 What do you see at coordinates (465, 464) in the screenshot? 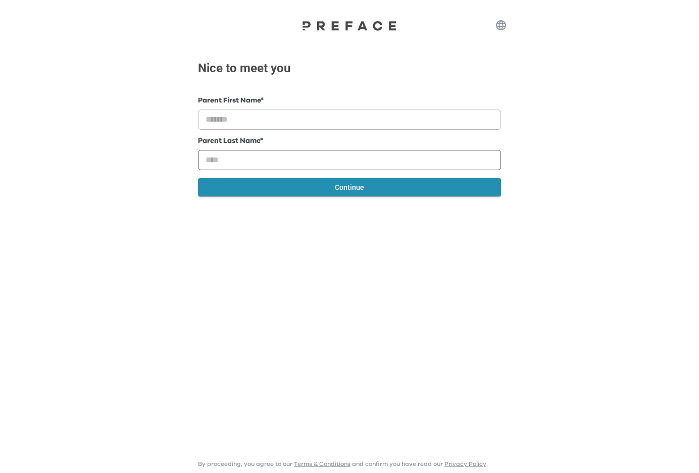
I see `a: Privacy Policy` at bounding box center [465, 464].